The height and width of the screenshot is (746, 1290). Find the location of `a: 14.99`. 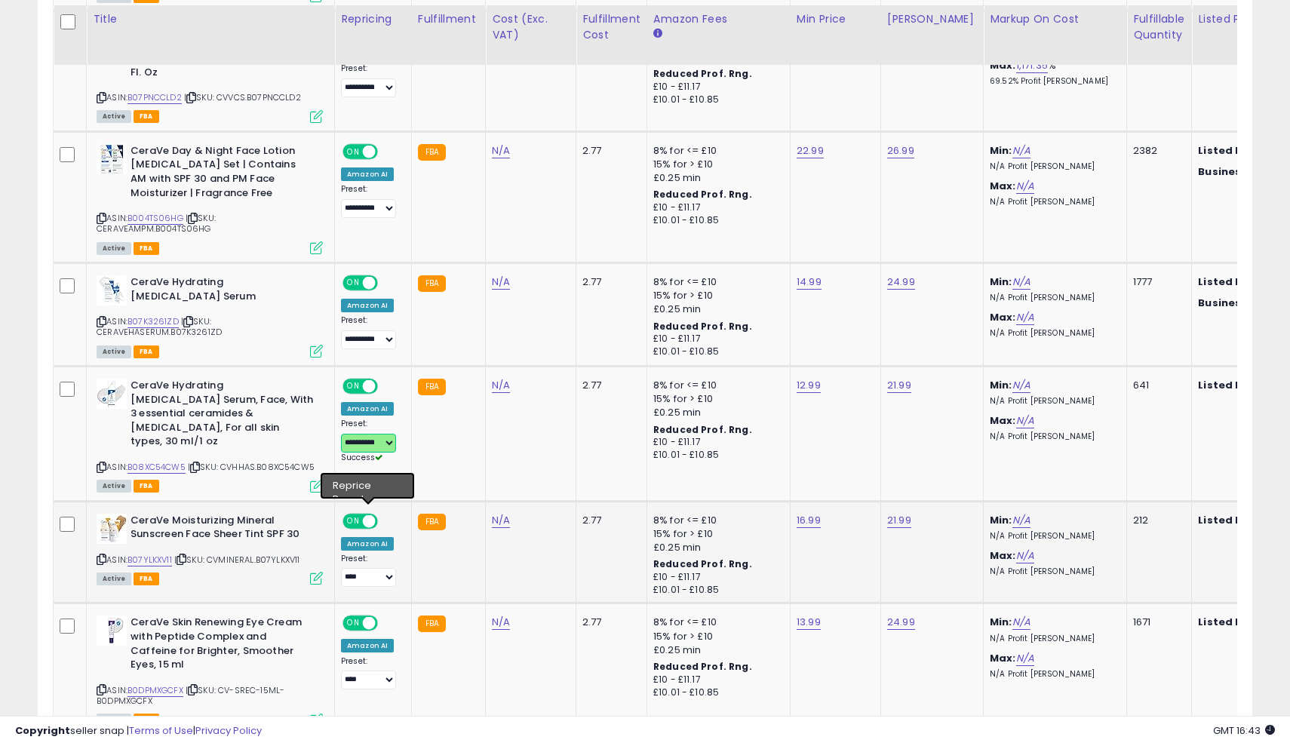

a: 14.99 is located at coordinates (809, 282).